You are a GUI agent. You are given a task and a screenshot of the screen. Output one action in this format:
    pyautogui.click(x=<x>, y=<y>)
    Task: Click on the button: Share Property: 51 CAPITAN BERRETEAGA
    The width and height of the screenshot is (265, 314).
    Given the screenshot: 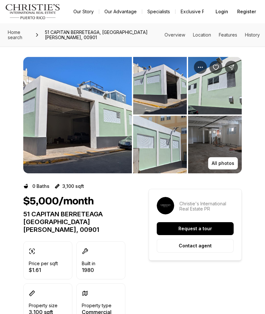 What is the action you would take?
    pyautogui.click(x=231, y=67)
    